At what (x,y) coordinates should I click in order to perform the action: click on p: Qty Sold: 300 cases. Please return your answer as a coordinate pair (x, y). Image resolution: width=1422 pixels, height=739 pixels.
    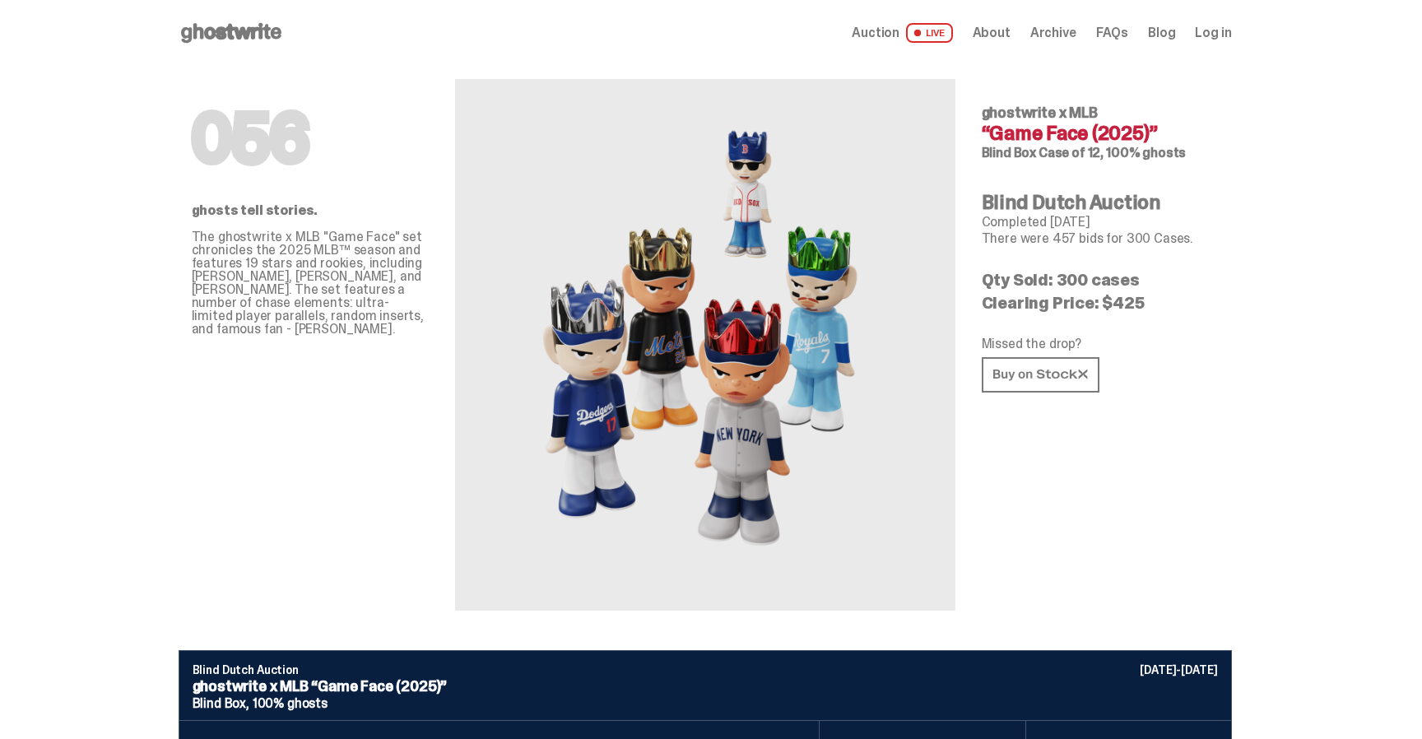
    Looking at the image, I should click on (1100, 280).